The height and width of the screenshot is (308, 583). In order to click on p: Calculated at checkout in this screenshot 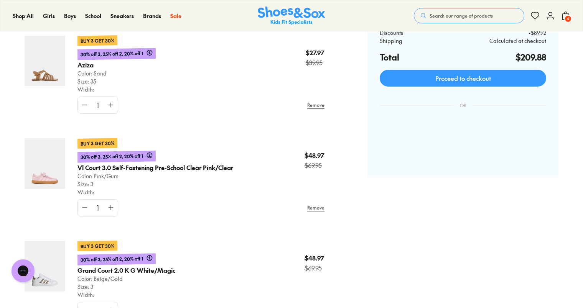, I will do `click(518, 41)`.